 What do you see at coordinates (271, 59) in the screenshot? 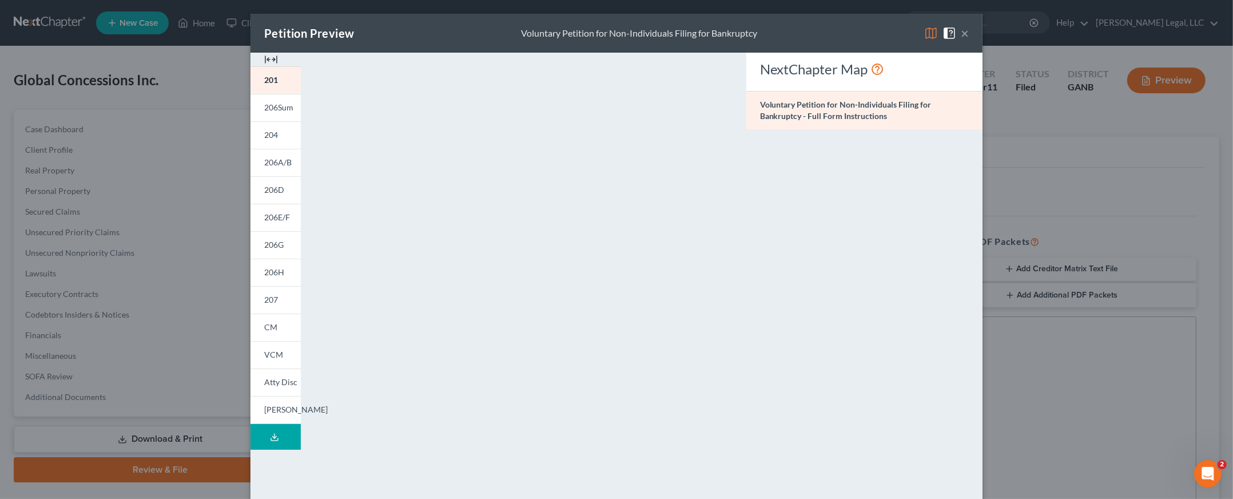
I see `img: expand-e0f6d898513216a626fdd78e52531dac95497ffd26381d4c15ee2fc46db09dca.svg` at bounding box center [271, 59].